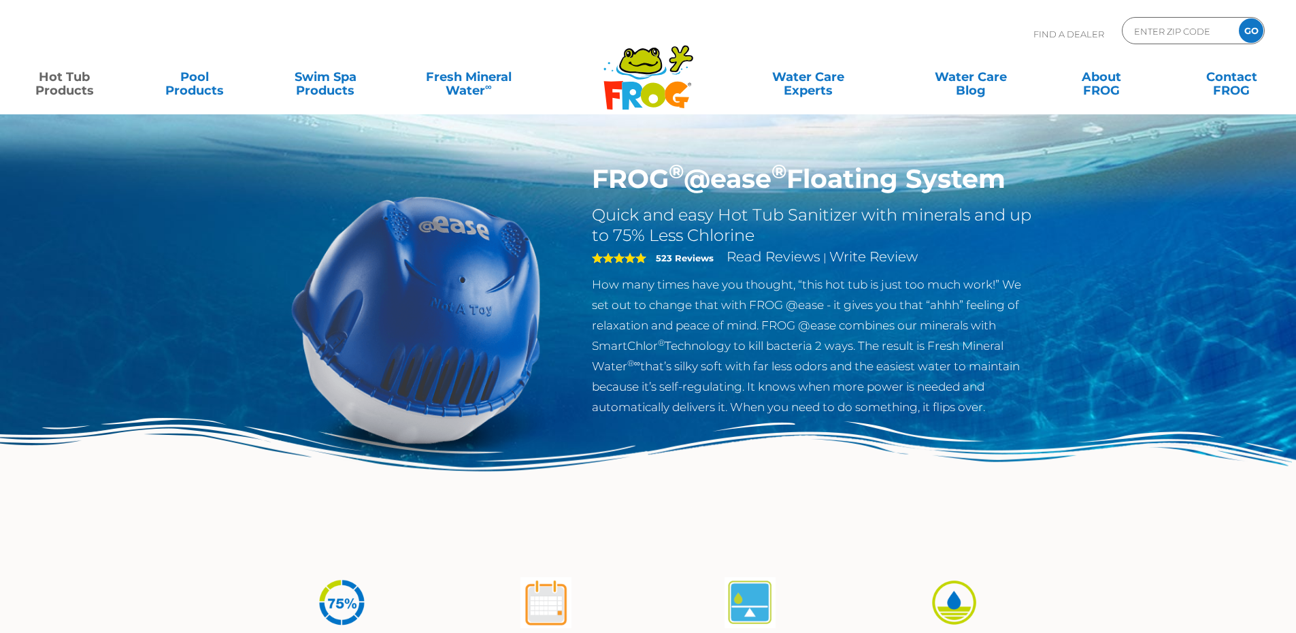  I want to click on a: Read Reviews, so click(774, 257).